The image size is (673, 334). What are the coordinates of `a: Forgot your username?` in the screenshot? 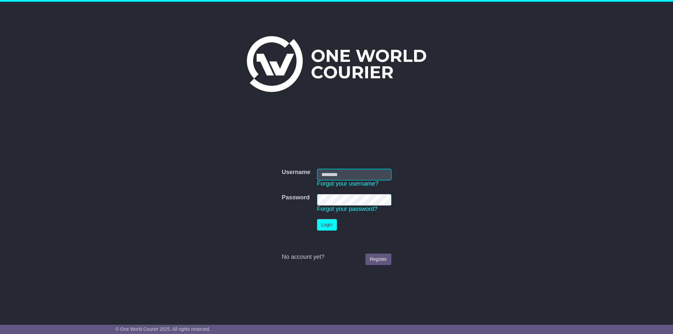 It's located at (347, 184).